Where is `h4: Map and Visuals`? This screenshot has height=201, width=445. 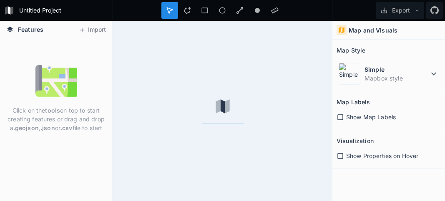
h4: Map and Visuals is located at coordinates (373, 30).